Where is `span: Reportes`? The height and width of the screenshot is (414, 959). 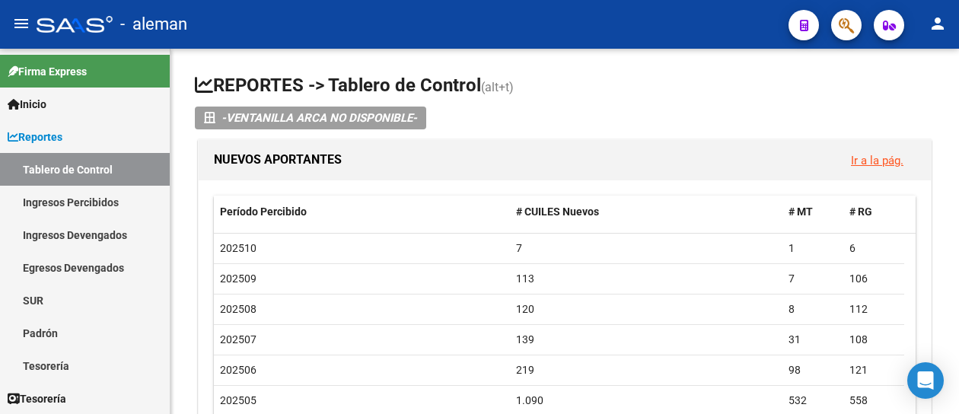
span: Reportes is located at coordinates (35, 137).